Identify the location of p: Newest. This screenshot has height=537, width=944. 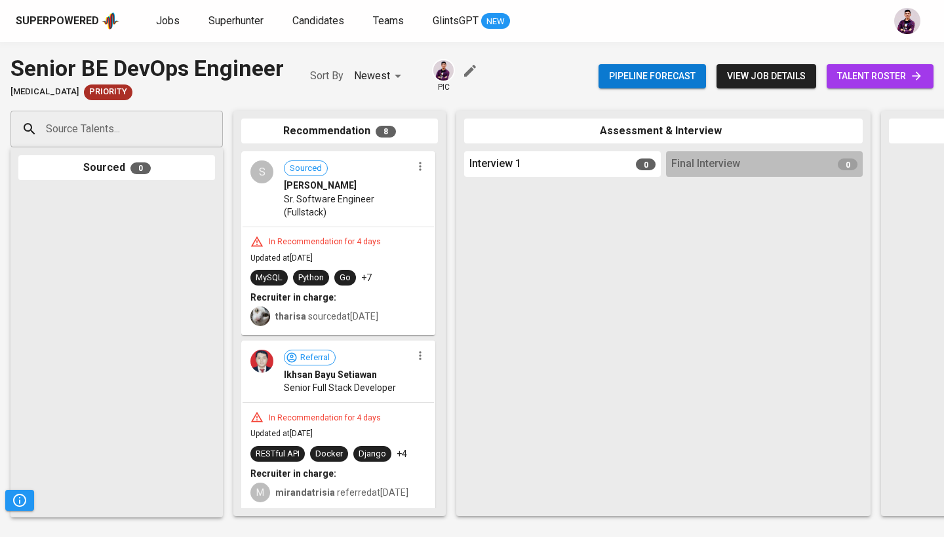
(372, 76).